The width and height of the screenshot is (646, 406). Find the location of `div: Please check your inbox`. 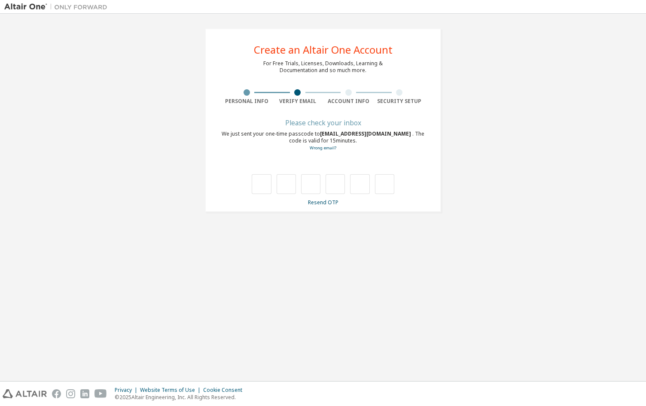

div: Please check your inbox is located at coordinates (323, 123).